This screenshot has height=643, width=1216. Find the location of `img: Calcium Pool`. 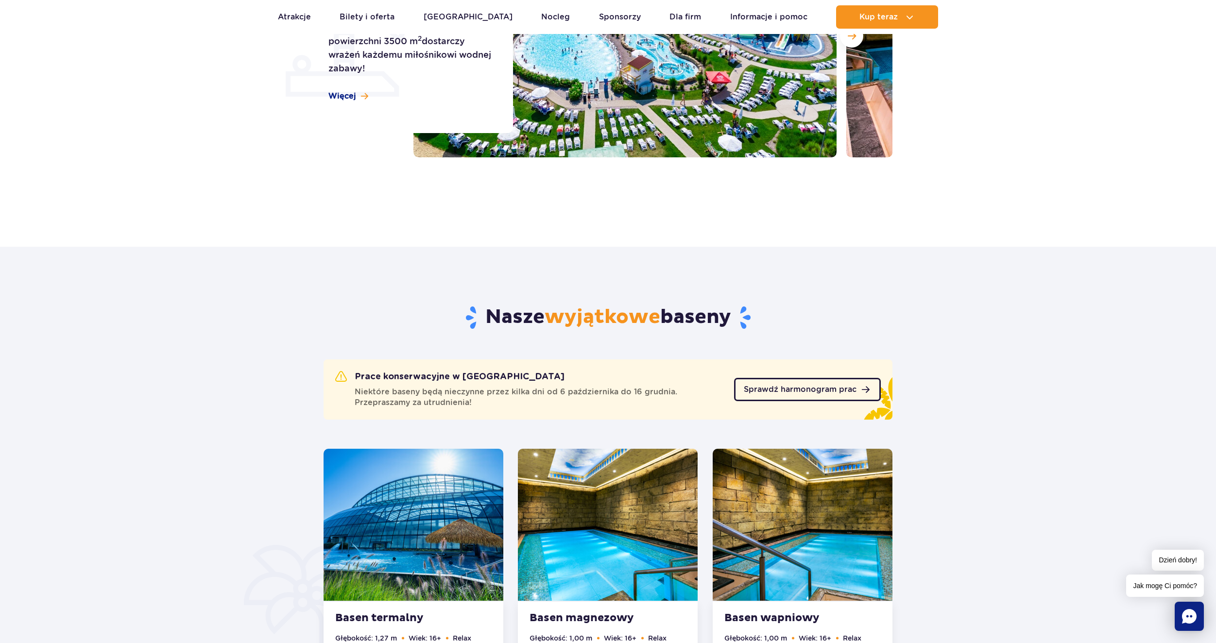

img: Calcium Pool is located at coordinates (803, 525).